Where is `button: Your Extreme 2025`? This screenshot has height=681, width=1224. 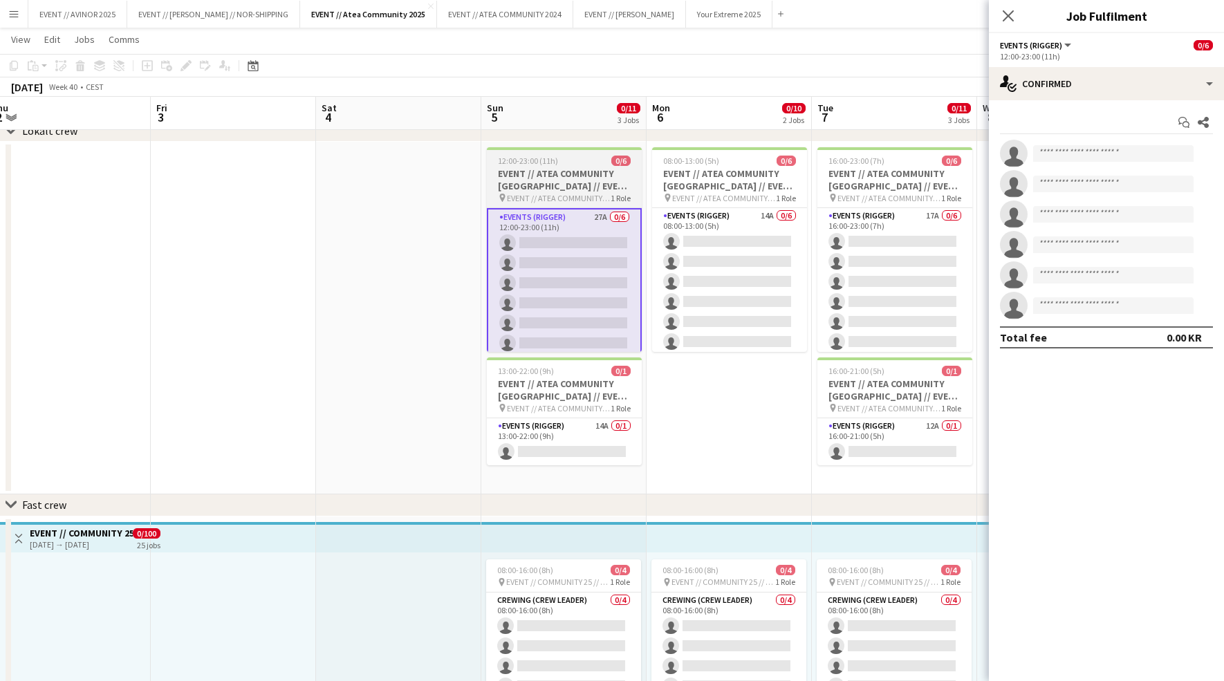
button: Your Extreme 2025 is located at coordinates (729, 14).